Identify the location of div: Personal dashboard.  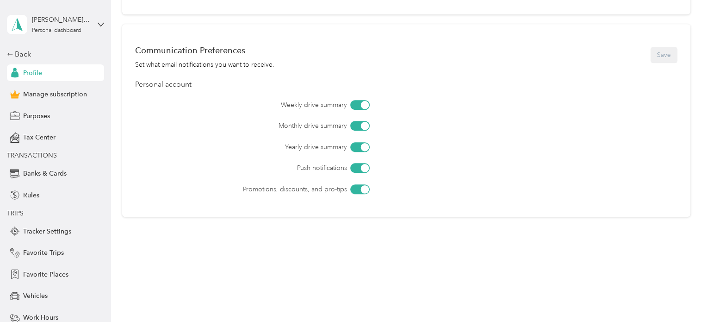
(56, 31).